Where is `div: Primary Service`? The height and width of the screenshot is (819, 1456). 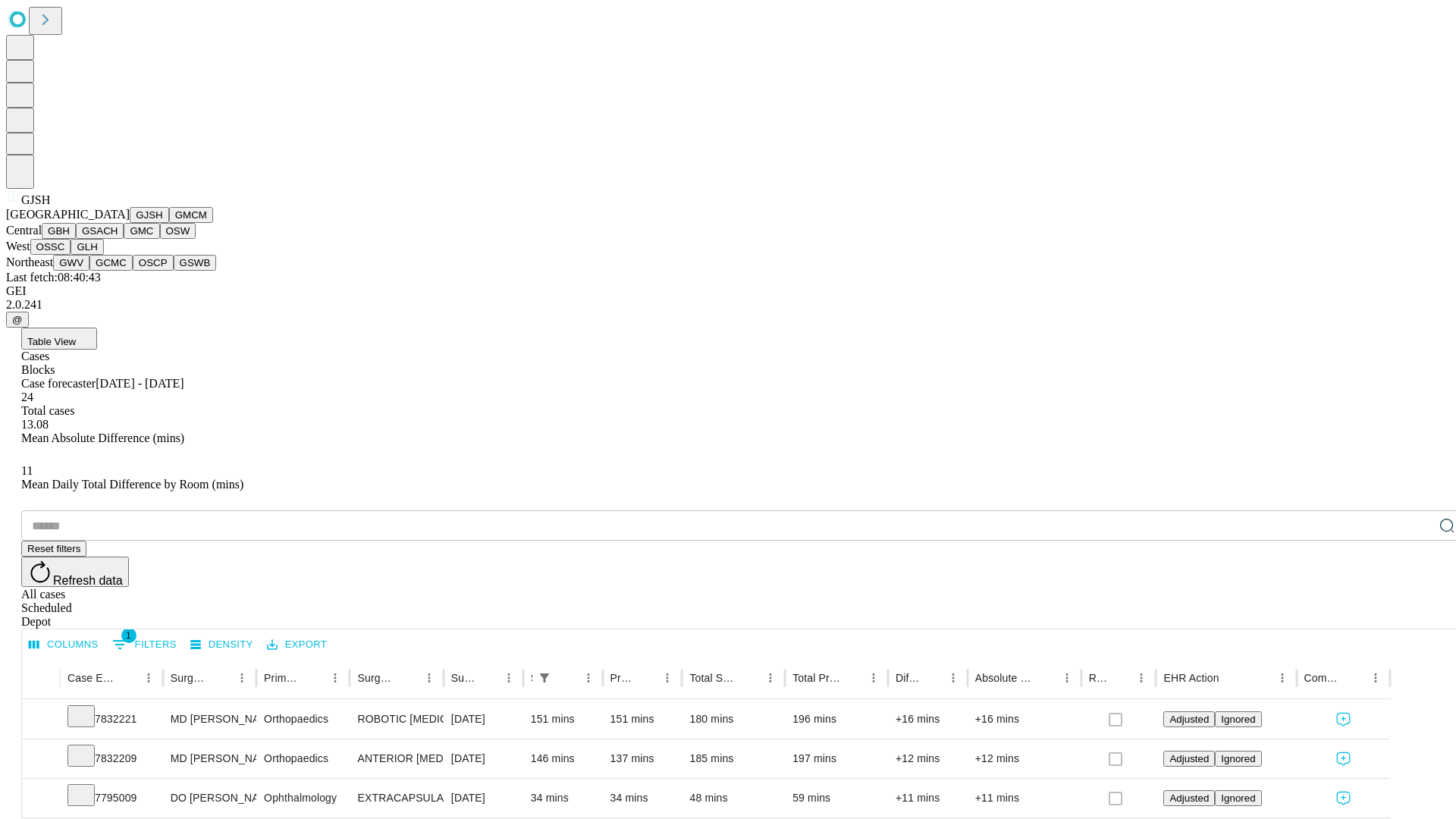
div: Primary Service is located at coordinates (283, 677).